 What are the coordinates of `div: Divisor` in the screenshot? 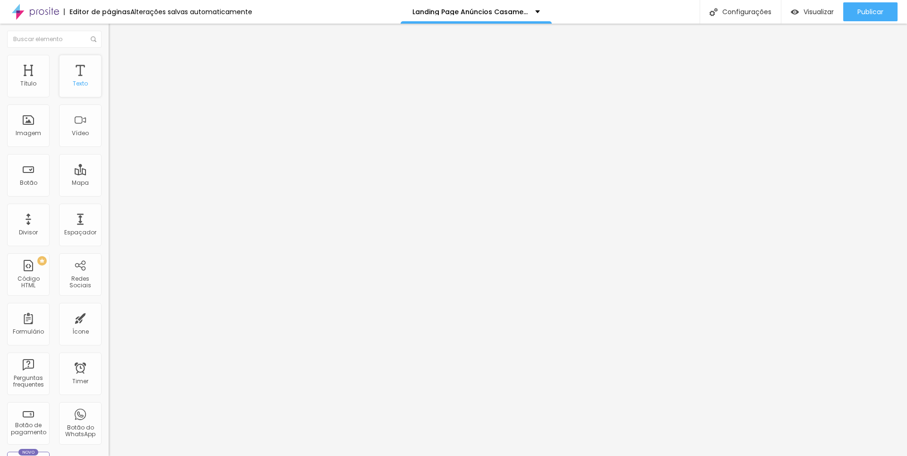 It's located at (28, 232).